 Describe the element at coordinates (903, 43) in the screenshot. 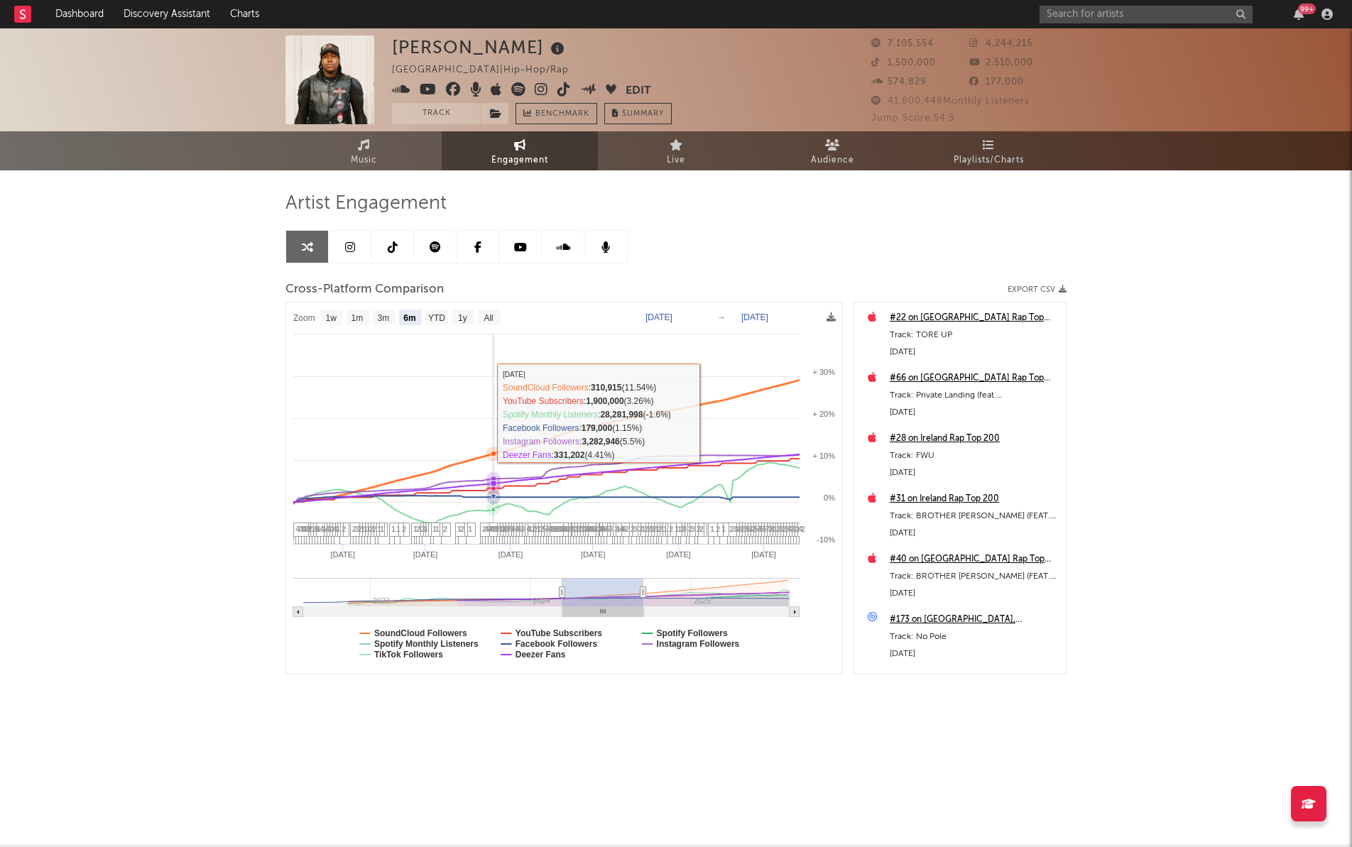

I see `span: 7,105,554` at that location.